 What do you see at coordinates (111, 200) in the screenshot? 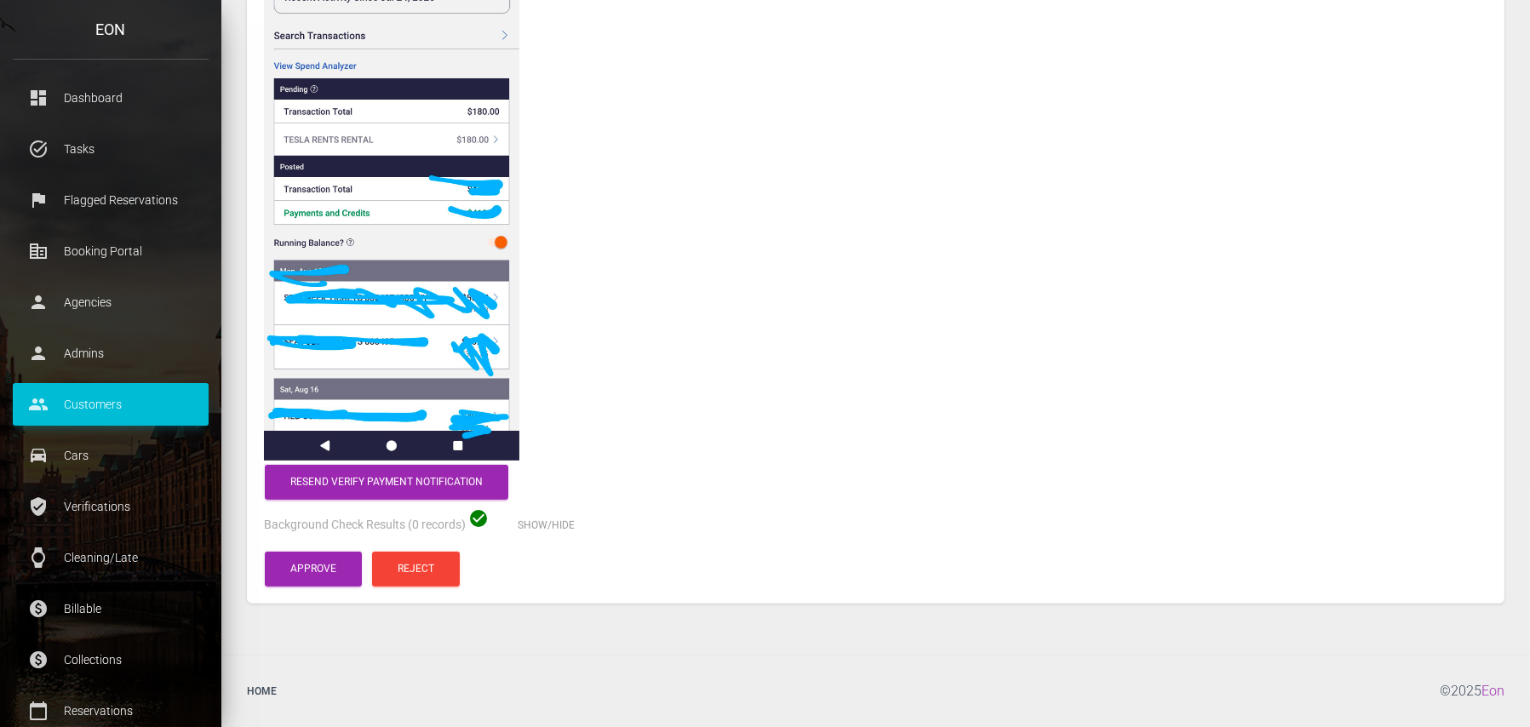
I see `p: Flagged Reservations` at bounding box center [111, 200].